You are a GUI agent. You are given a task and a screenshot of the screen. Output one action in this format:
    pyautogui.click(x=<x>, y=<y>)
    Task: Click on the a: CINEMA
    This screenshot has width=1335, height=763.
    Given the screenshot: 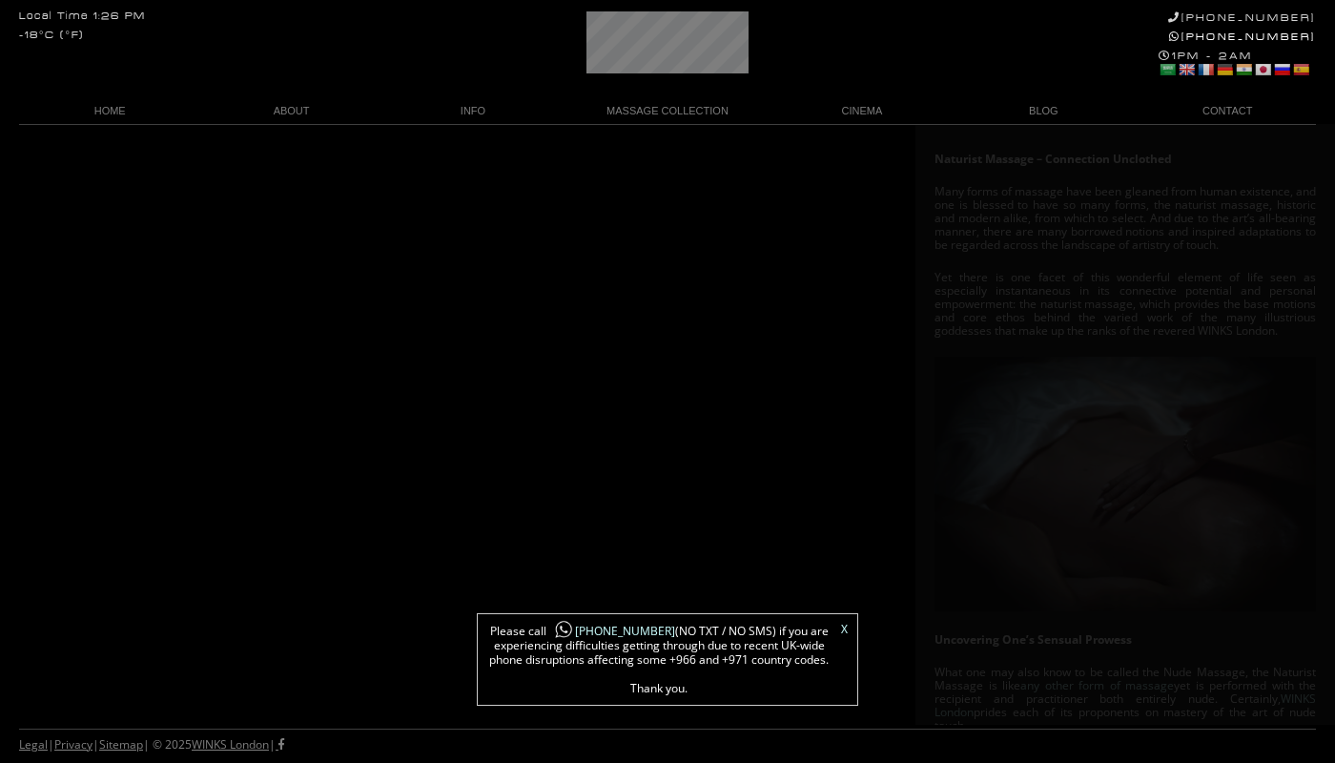 What is the action you would take?
    pyautogui.click(x=862, y=111)
    